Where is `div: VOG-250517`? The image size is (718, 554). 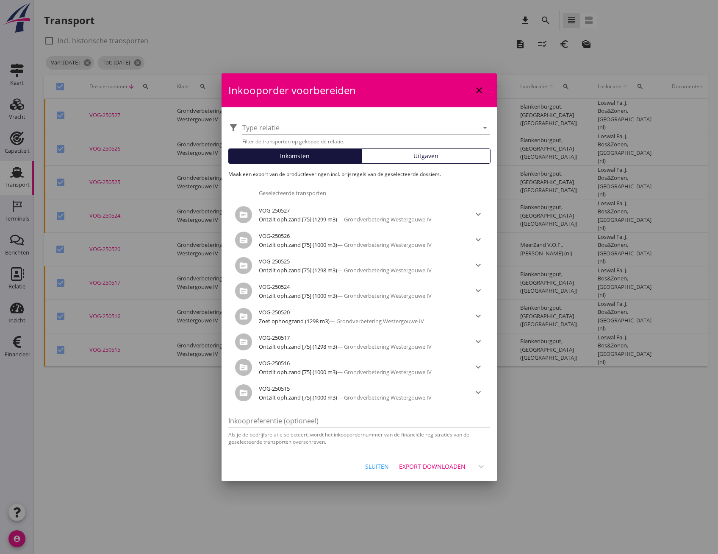 div: VOG-250517 is located at coordinates (359, 337).